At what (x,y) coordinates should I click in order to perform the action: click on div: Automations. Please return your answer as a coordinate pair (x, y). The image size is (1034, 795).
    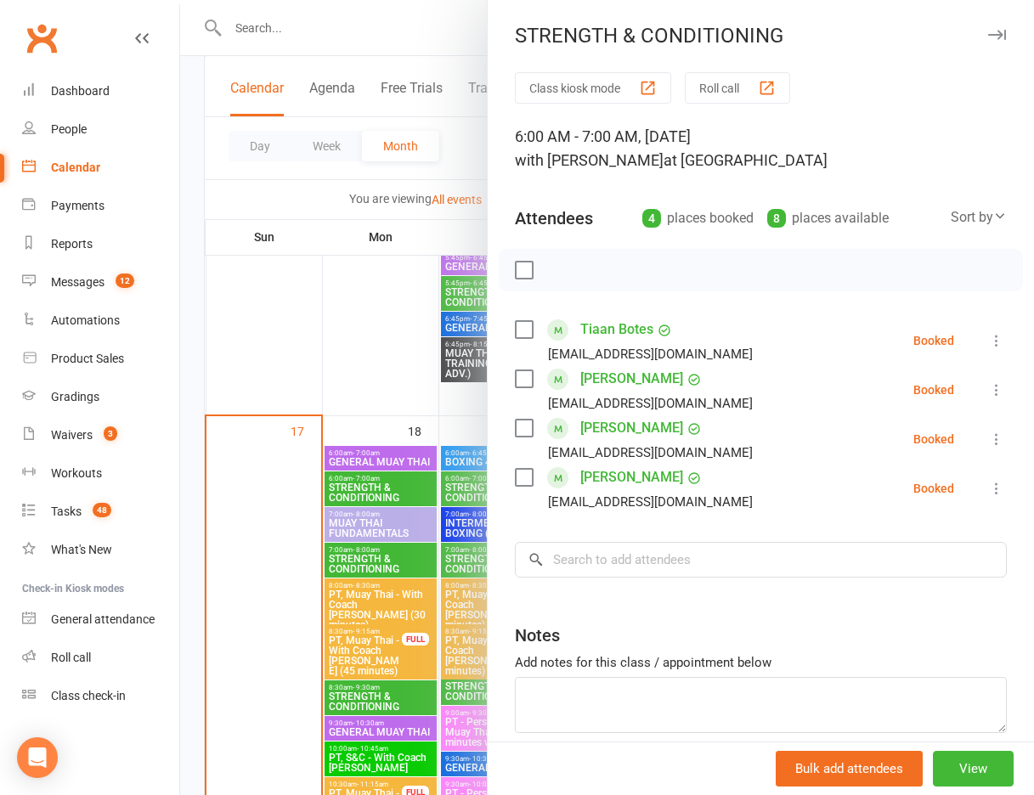
    Looking at the image, I should click on (85, 320).